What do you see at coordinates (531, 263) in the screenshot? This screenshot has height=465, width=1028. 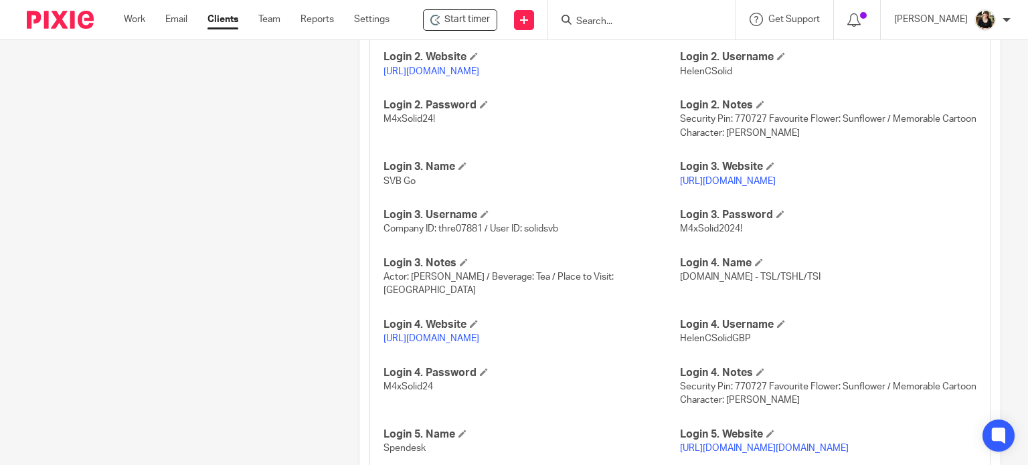 I see `h4: Login 3. Notes` at bounding box center [531, 263].